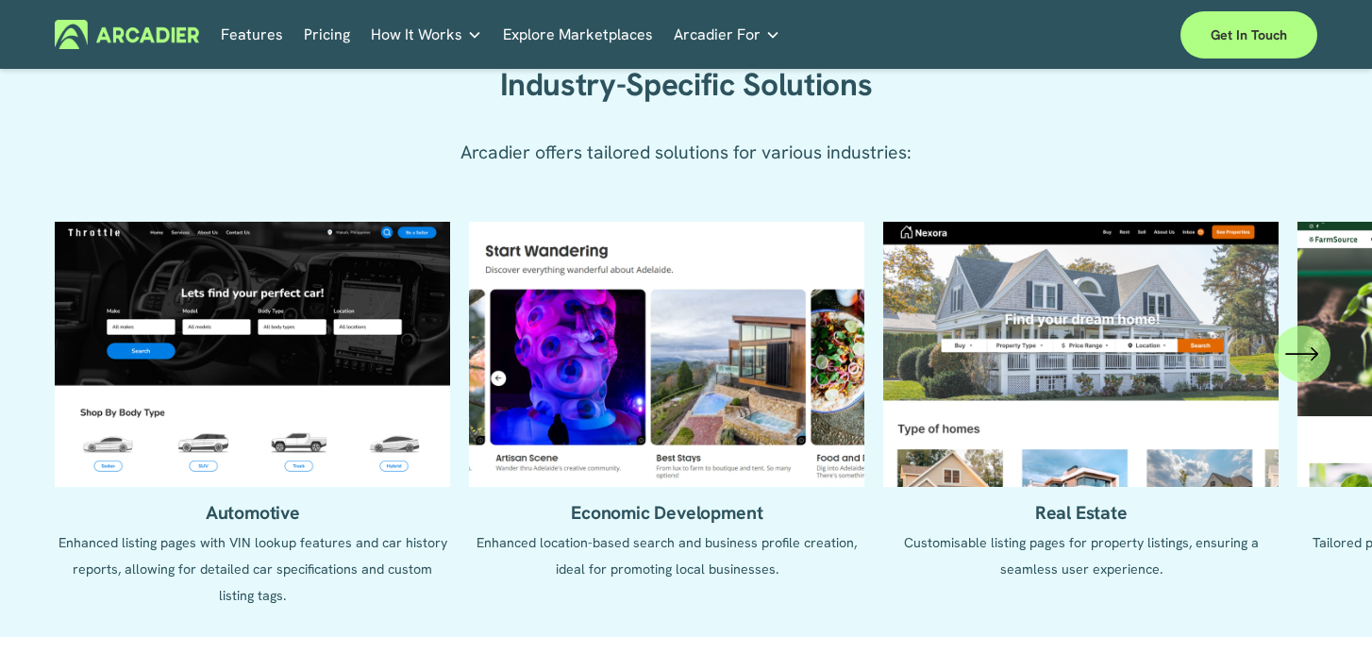 This screenshot has width=1372, height=670. Describe the element at coordinates (416, 35) in the screenshot. I see `span: How It Works` at that location.